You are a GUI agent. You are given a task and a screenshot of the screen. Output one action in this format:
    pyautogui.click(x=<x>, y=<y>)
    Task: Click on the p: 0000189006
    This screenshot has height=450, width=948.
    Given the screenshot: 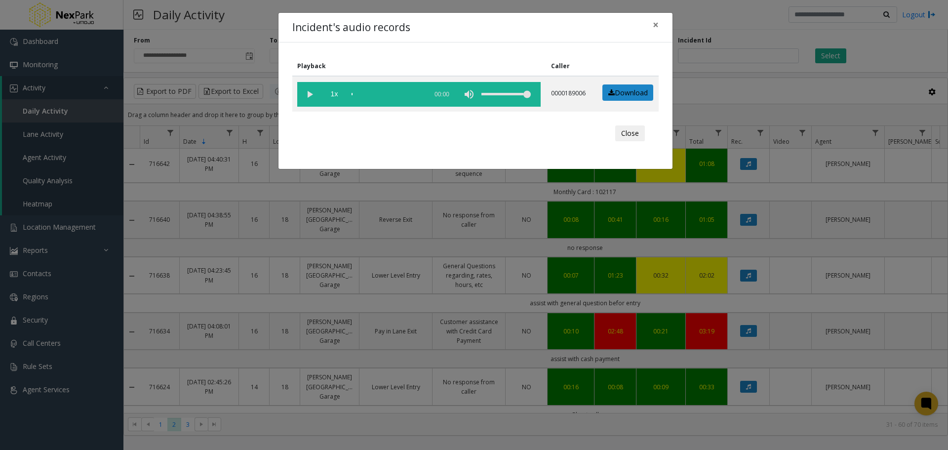 What is the action you would take?
    pyautogui.click(x=570, y=93)
    